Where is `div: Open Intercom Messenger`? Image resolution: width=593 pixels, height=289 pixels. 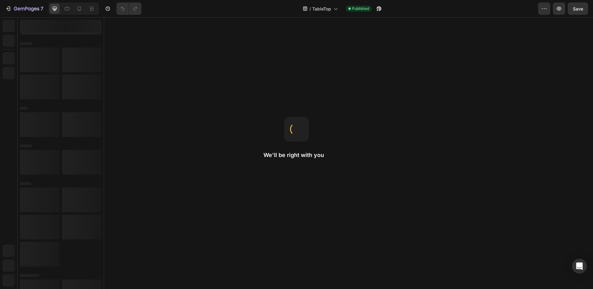
div: Open Intercom Messenger is located at coordinates (579, 266).